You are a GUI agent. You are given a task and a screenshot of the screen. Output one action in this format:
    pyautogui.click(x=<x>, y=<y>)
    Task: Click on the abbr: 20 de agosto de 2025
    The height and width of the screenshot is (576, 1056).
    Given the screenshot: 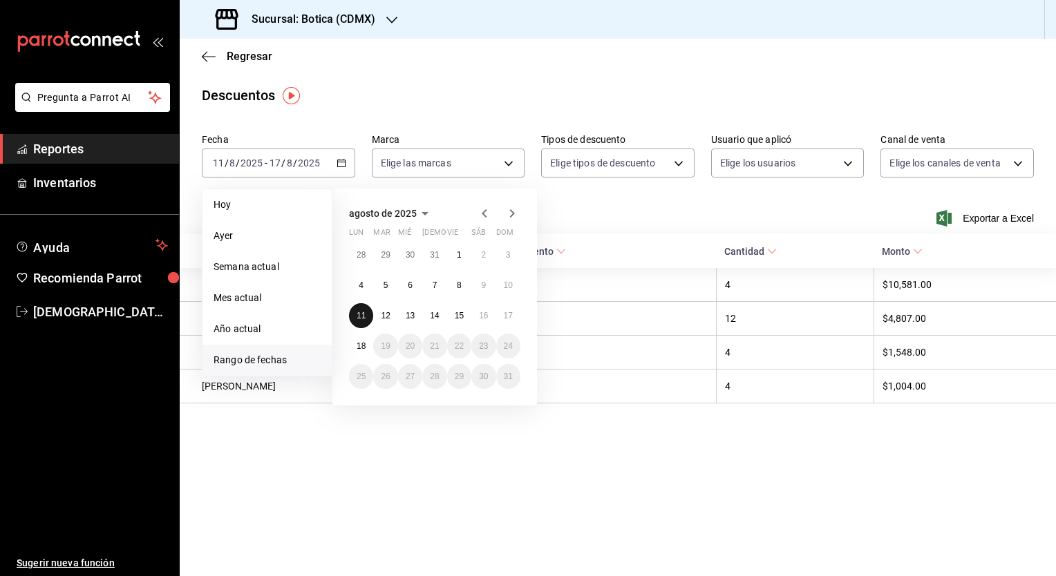 What is the action you would take?
    pyautogui.click(x=410, y=346)
    